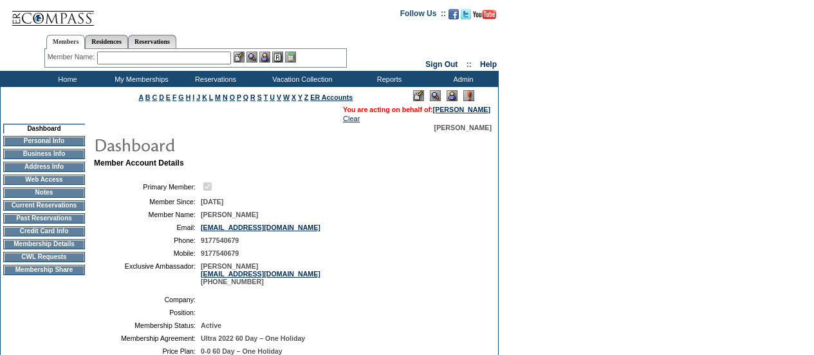  I want to click on a: J, so click(198, 97).